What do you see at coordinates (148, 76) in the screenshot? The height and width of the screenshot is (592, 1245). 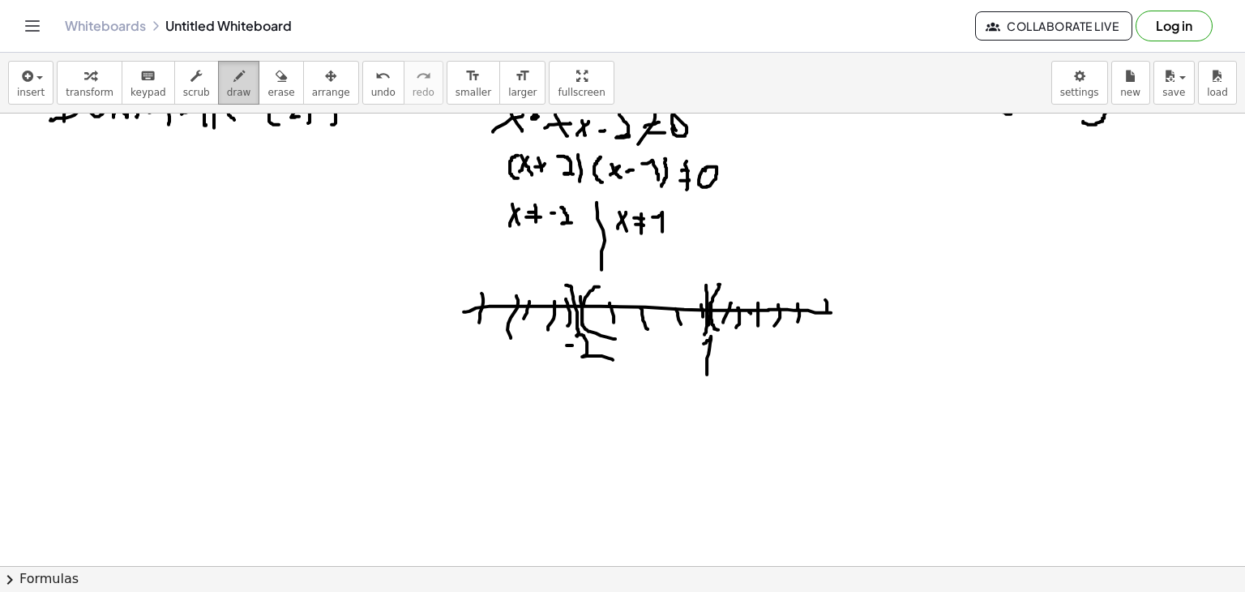 I see `i: keyboard` at bounding box center [148, 76].